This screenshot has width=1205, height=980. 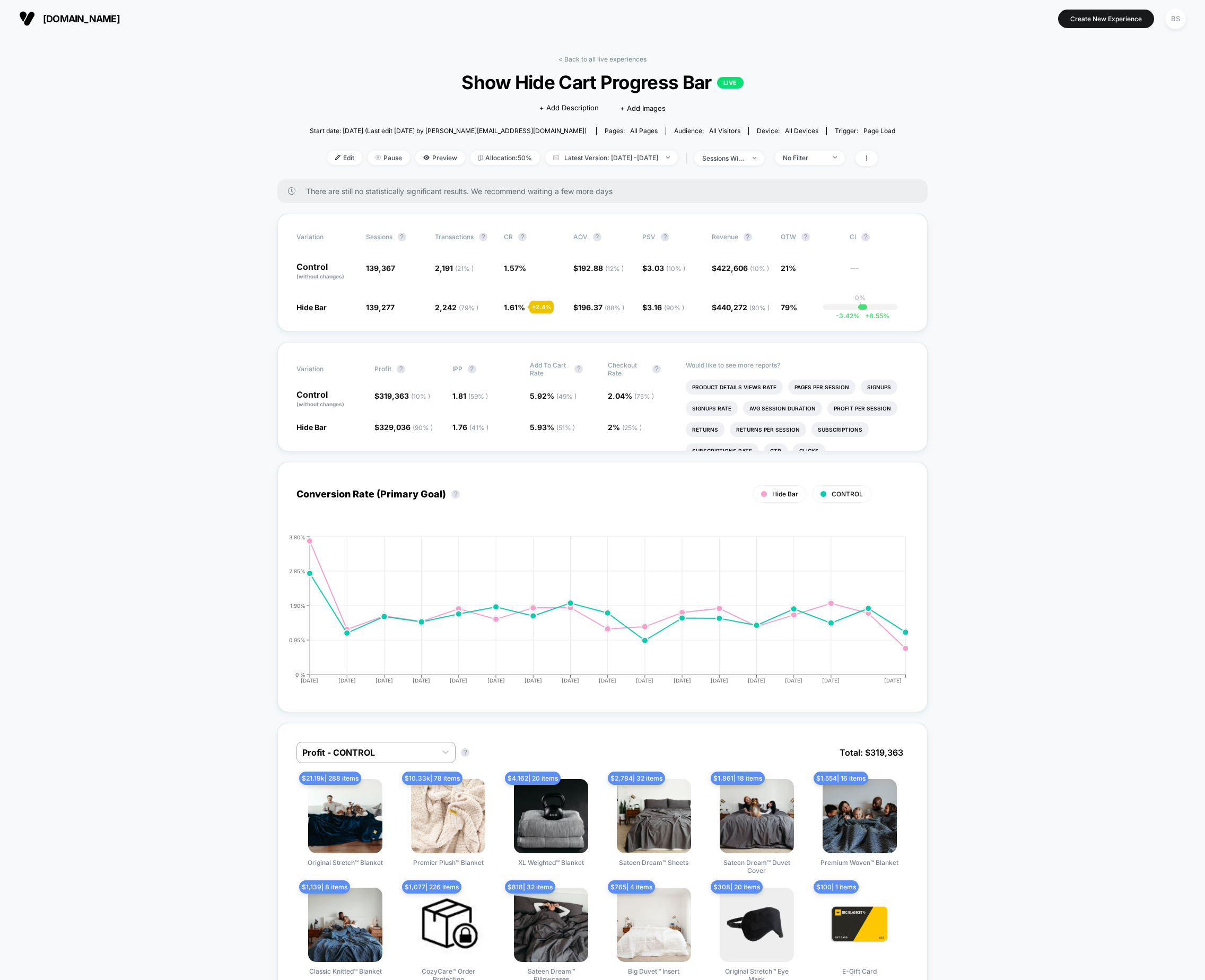 I want to click on img: Classic Knitted™ Blanket, so click(x=345, y=925).